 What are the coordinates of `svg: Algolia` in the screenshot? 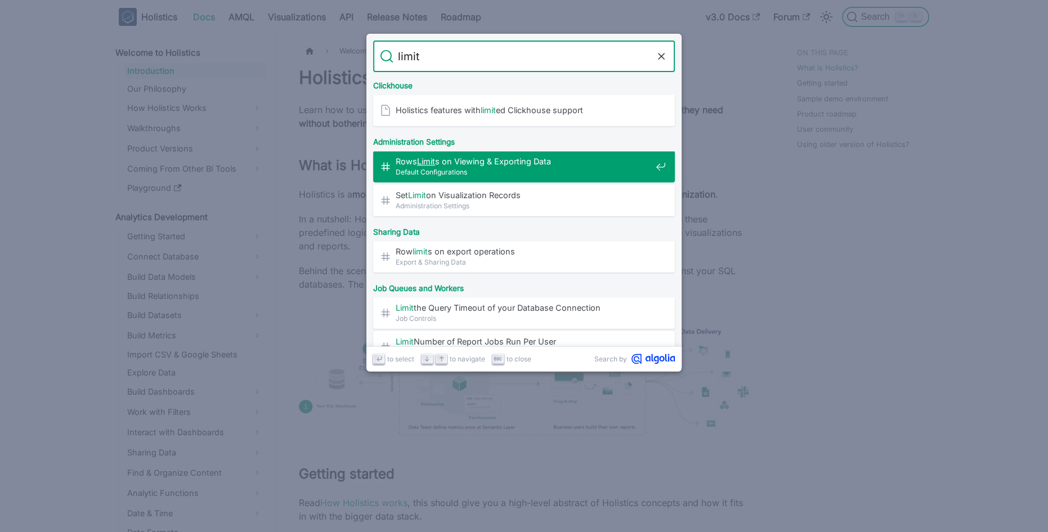 It's located at (653, 359).